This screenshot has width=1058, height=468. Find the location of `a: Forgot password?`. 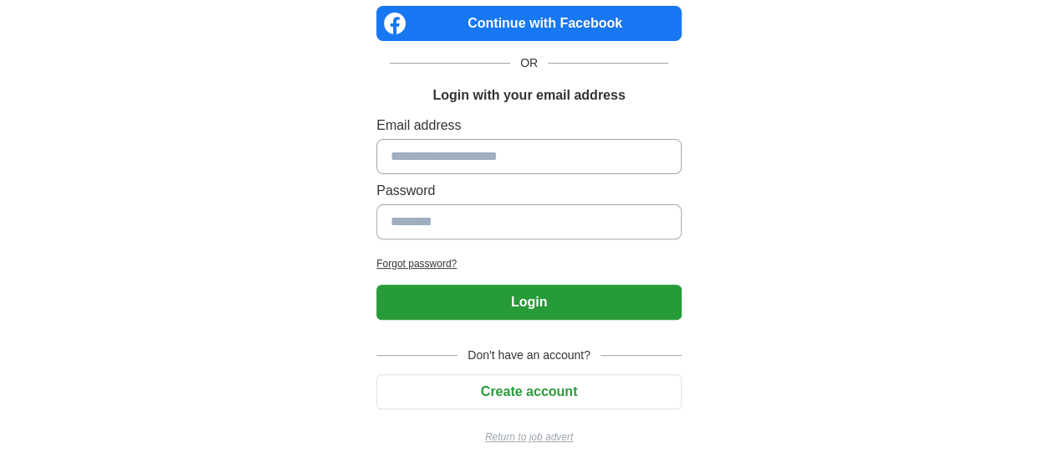

a: Forgot password? is located at coordinates (529, 264).